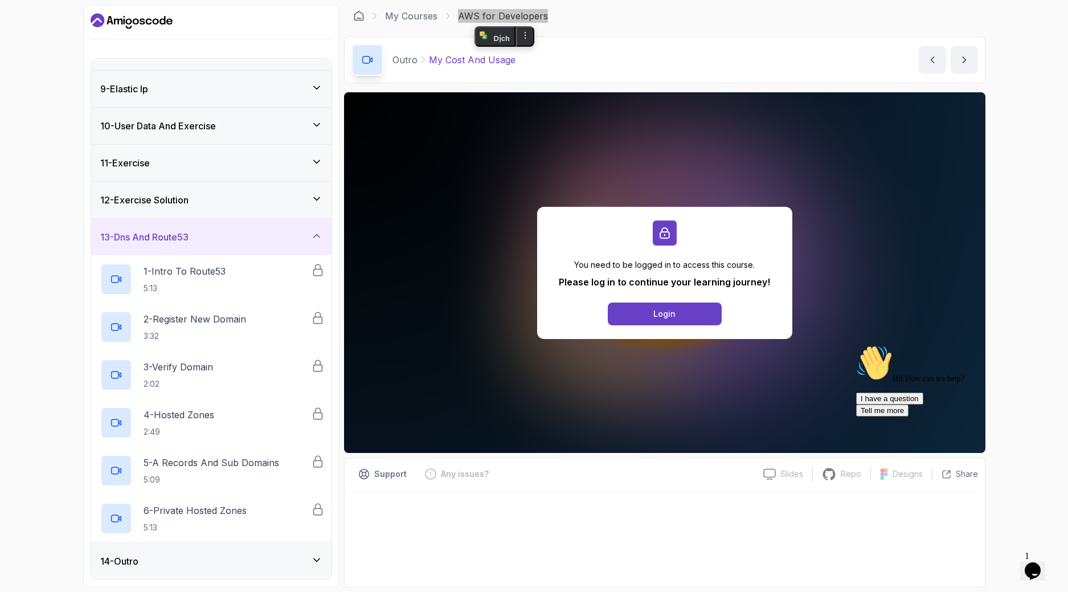 The image size is (1068, 592). Describe the element at coordinates (211, 126) in the screenshot. I see `button: 10-User Data And Exercise` at that location.